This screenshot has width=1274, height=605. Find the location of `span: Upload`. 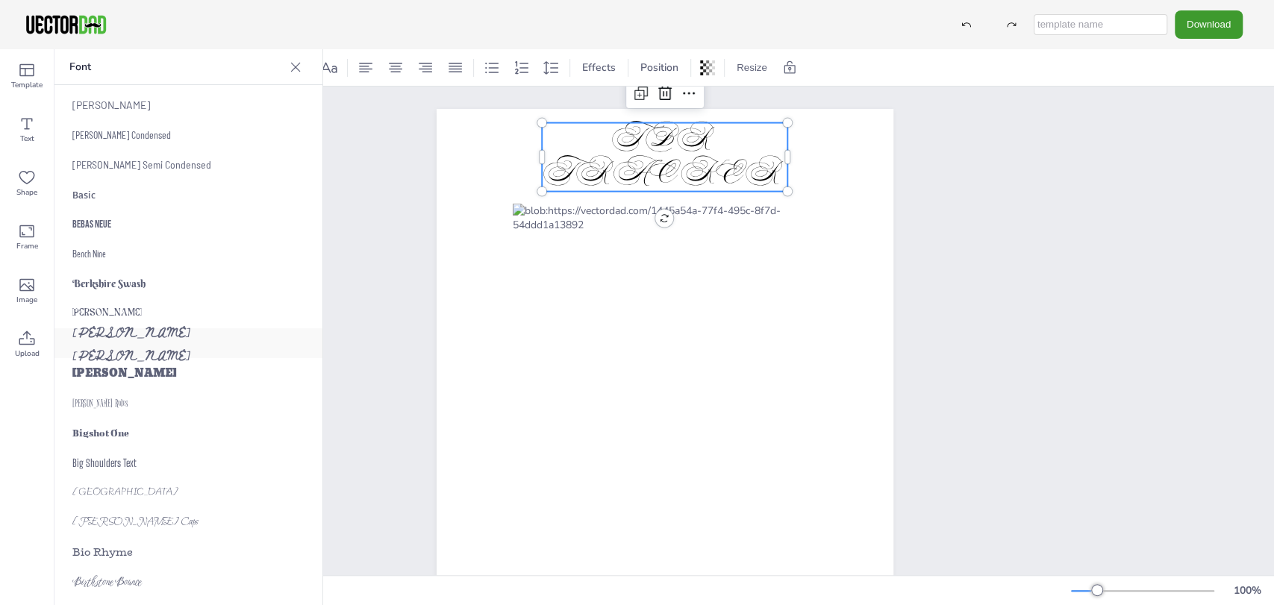

span: Upload is located at coordinates (27, 354).